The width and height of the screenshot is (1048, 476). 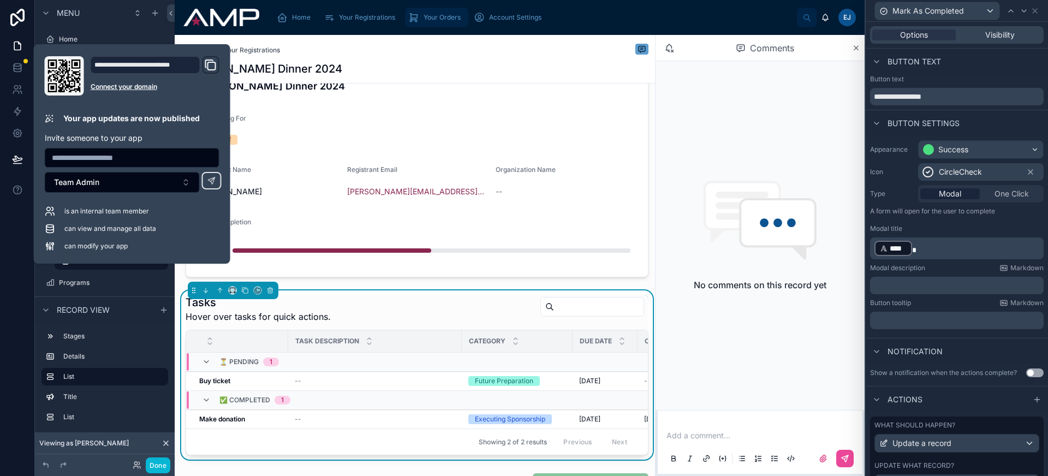 I want to click on div: Executing Sponsorship, so click(x=510, y=419).